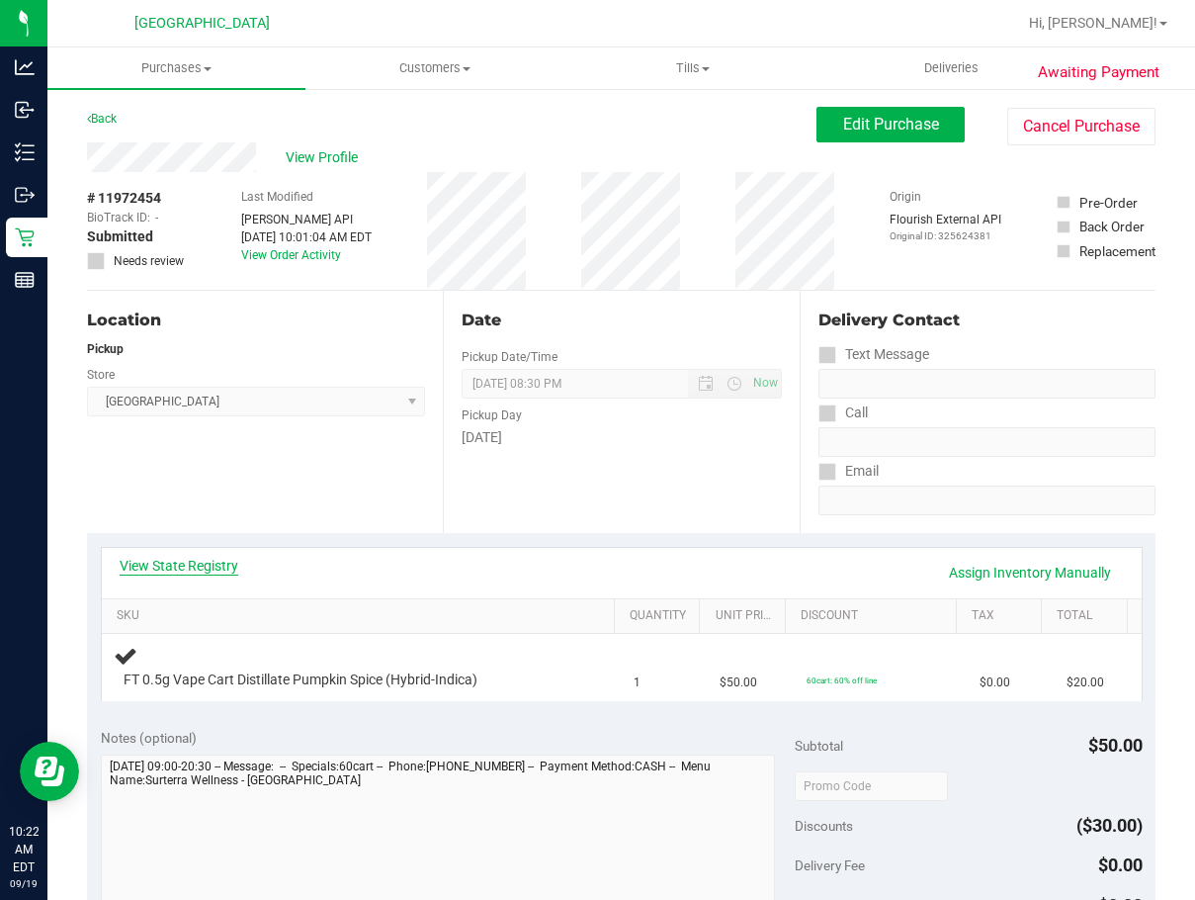 The image size is (1195, 900). Describe the element at coordinates (120, 236) in the screenshot. I see `span: Submitted` at that location.